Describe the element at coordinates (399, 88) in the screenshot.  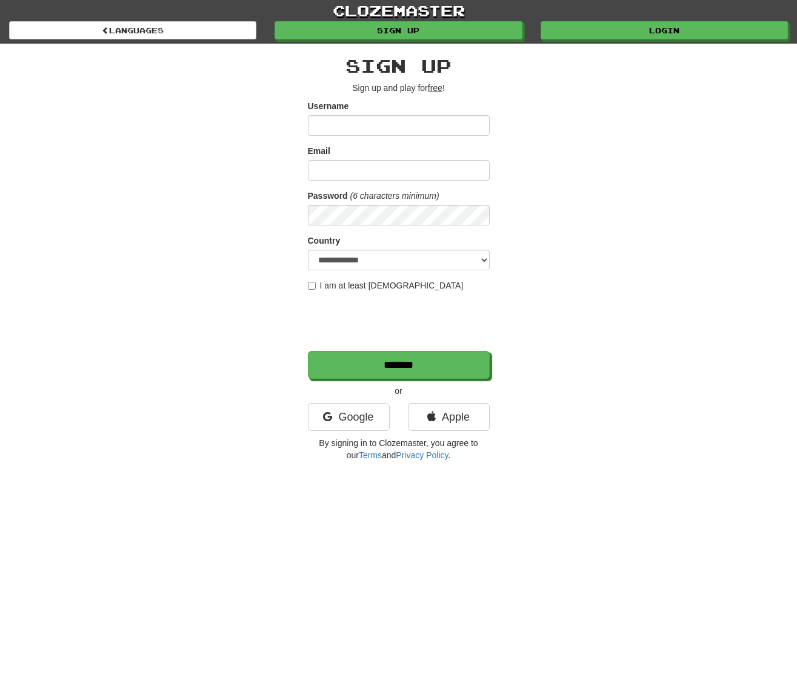
I see `p: Sign up and play for !` at that location.